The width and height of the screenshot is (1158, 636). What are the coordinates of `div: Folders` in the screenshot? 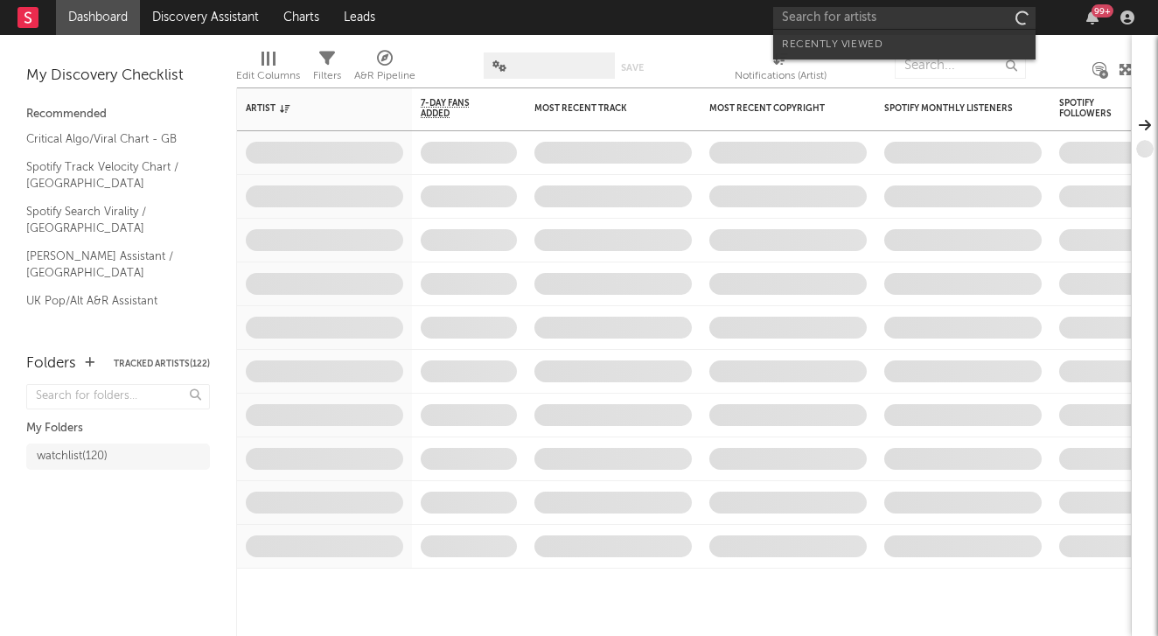 It's located at (51, 364).